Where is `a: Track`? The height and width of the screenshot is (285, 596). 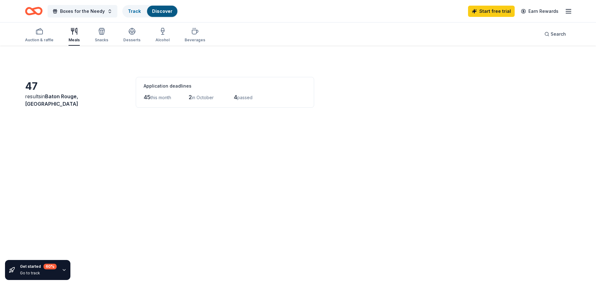 a: Track is located at coordinates (134, 11).